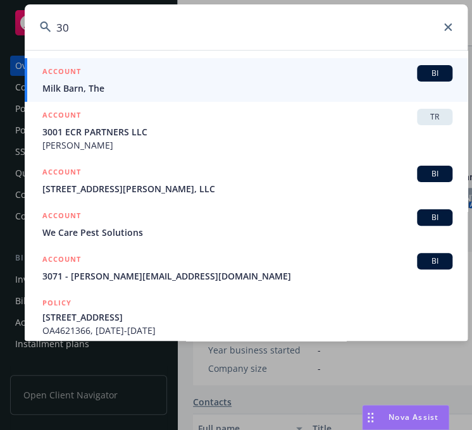  Describe the element at coordinates (57, 303) in the screenshot. I see `h5: POLICY` at that location.